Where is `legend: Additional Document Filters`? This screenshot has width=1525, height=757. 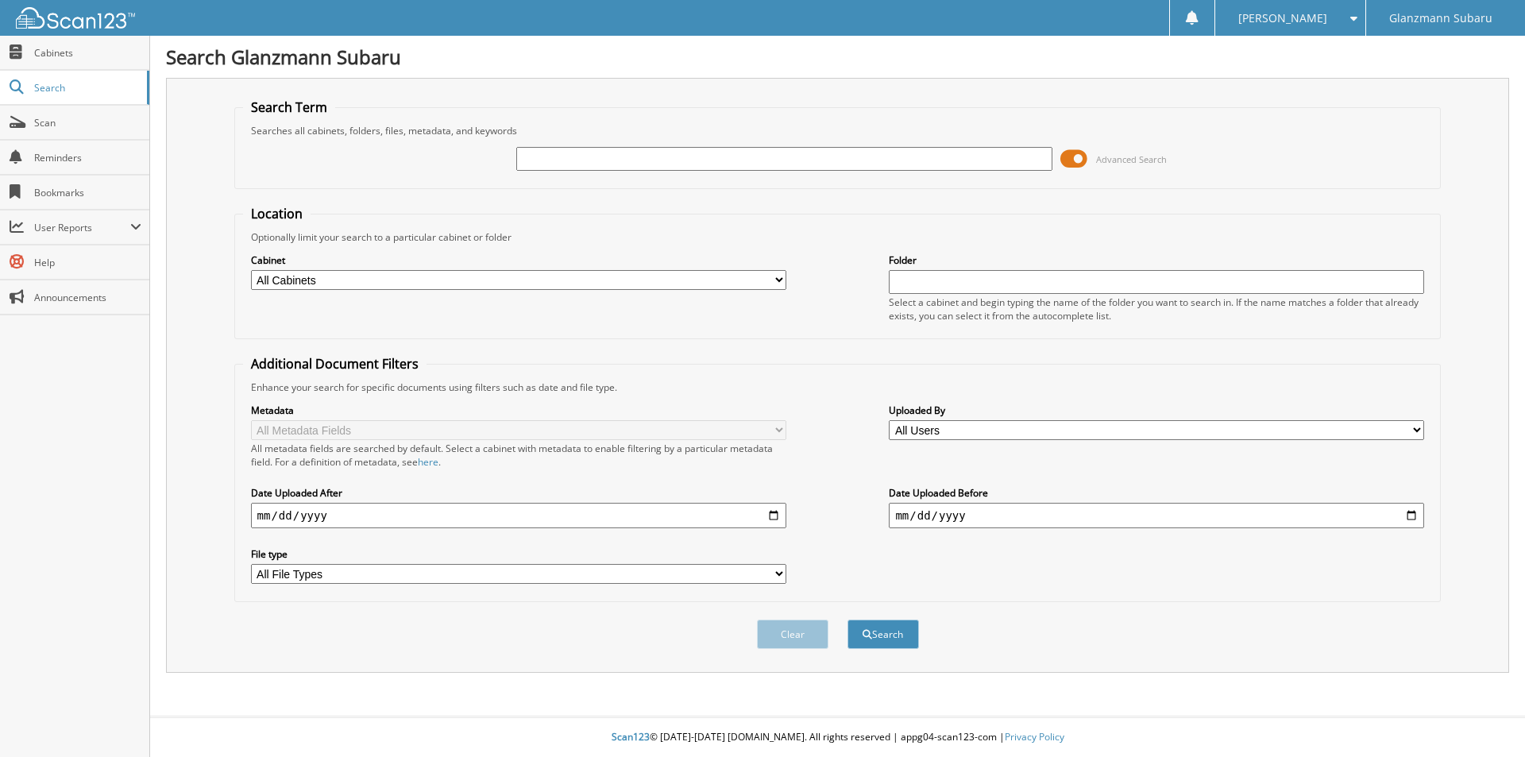
legend: Additional Document Filters is located at coordinates (334, 364).